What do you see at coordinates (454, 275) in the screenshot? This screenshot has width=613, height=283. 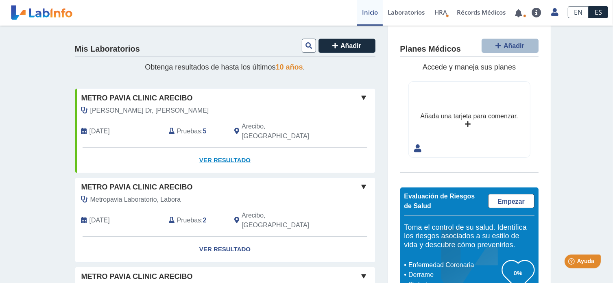 I see `li: Derrame` at bounding box center [454, 275].